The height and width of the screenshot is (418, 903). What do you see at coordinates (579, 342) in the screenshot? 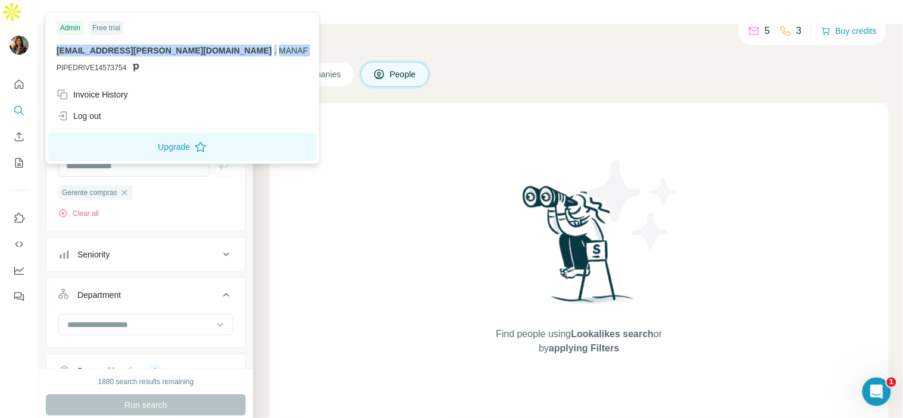
I see `span: Find people using or by` at bounding box center [579, 342].